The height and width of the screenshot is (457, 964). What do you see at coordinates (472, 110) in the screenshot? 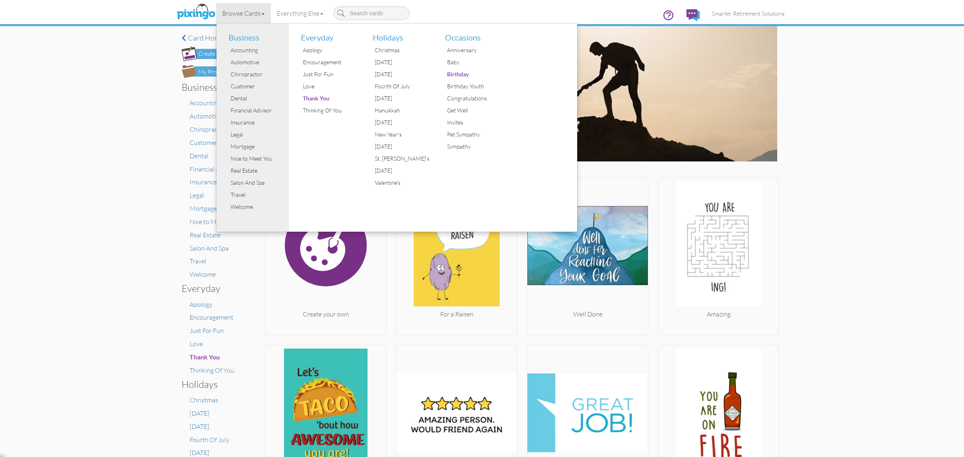
I see `a: Get Well` at bounding box center [472, 110].